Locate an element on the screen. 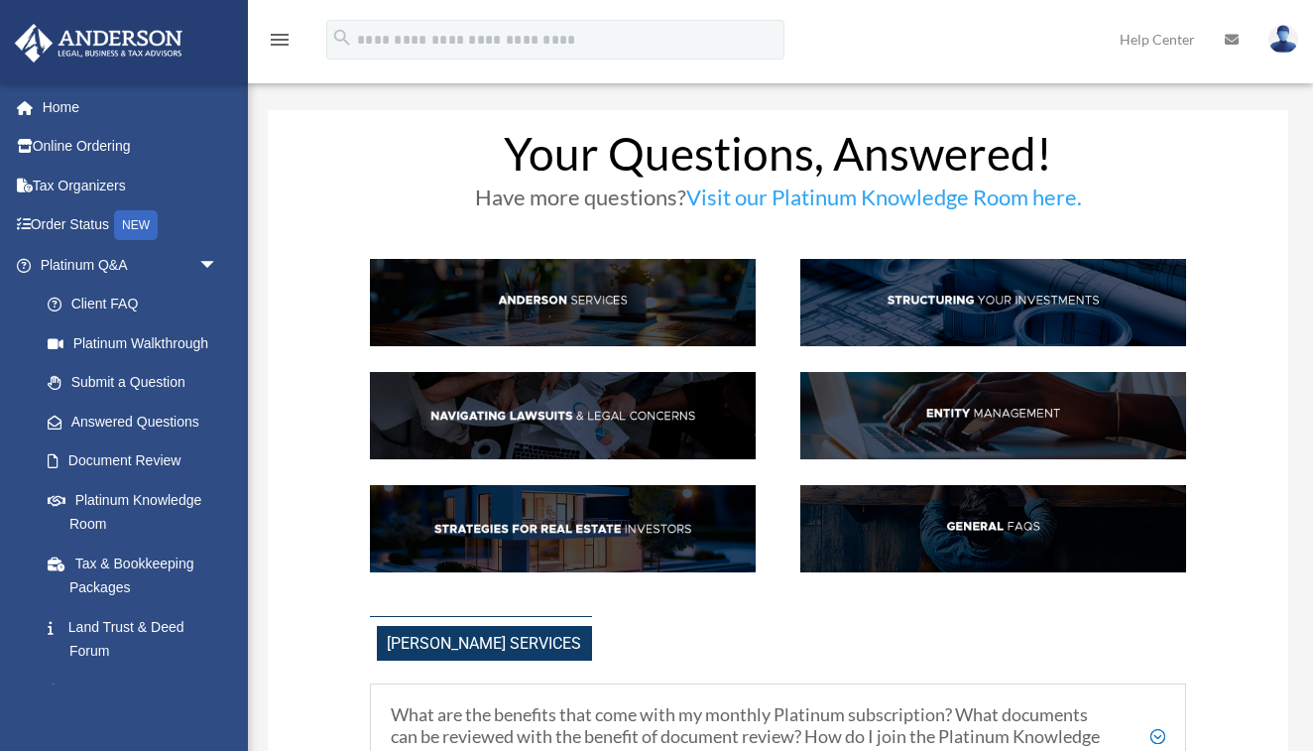 The image size is (1313, 751). a: Visit our Platinum Knowledge Room here. is located at coordinates (884, 201).